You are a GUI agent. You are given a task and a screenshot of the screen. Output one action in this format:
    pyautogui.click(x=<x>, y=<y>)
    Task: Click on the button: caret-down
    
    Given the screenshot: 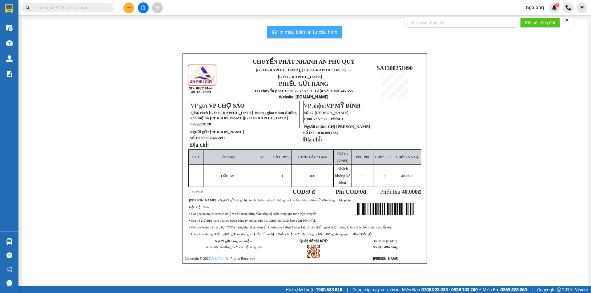 What is the action you would take?
    pyautogui.click(x=582, y=8)
    